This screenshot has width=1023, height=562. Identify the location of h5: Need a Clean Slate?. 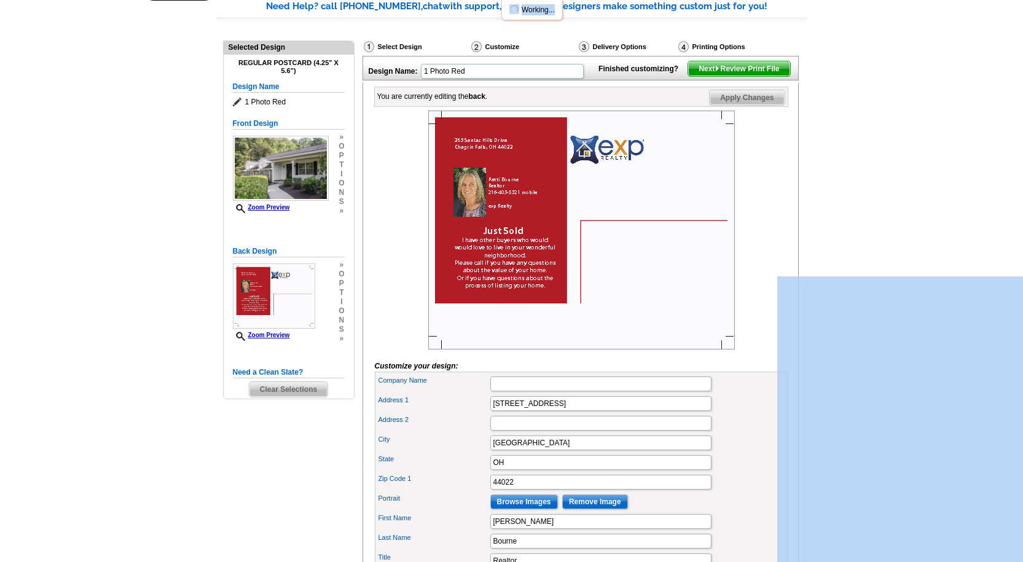
(289, 372).